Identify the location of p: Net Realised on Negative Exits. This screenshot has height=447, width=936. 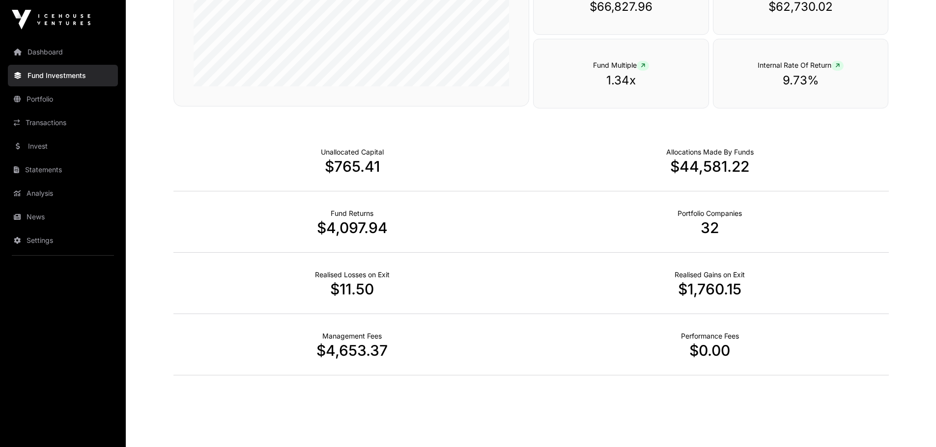
(352, 275).